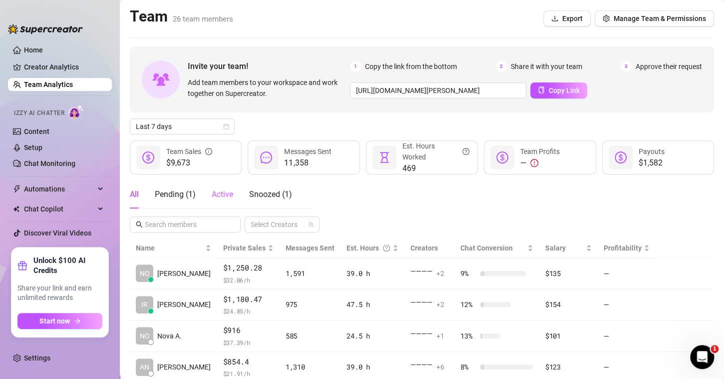 This screenshot has width=724, height=379. Describe the element at coordinates (534, 163) in the screenshot. I see `span: exclamation-circle` at that location.